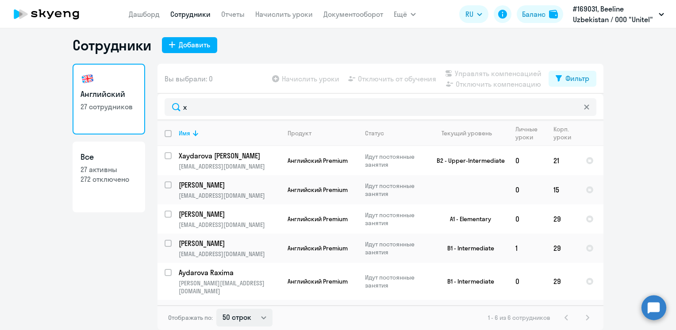  Describe the element at coordinates (380, 107) in the screenshot. I see `input: Поиск по имени, email, продукту или статусу` at that location.